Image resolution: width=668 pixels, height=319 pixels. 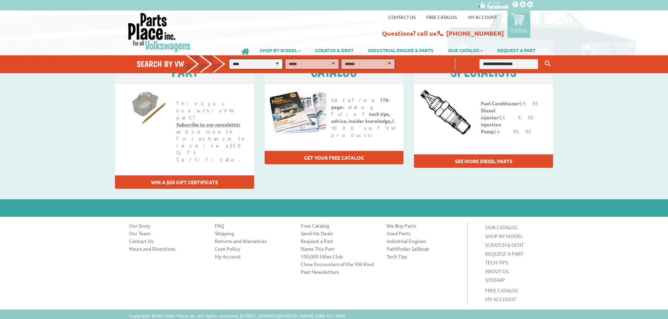 I want to click on strong: Injection Pump, so click(x=491, y=128).